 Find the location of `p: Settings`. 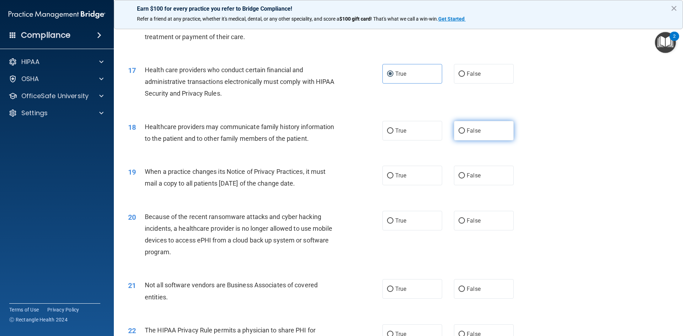

p: Settings is located at coordinates (34, 113).